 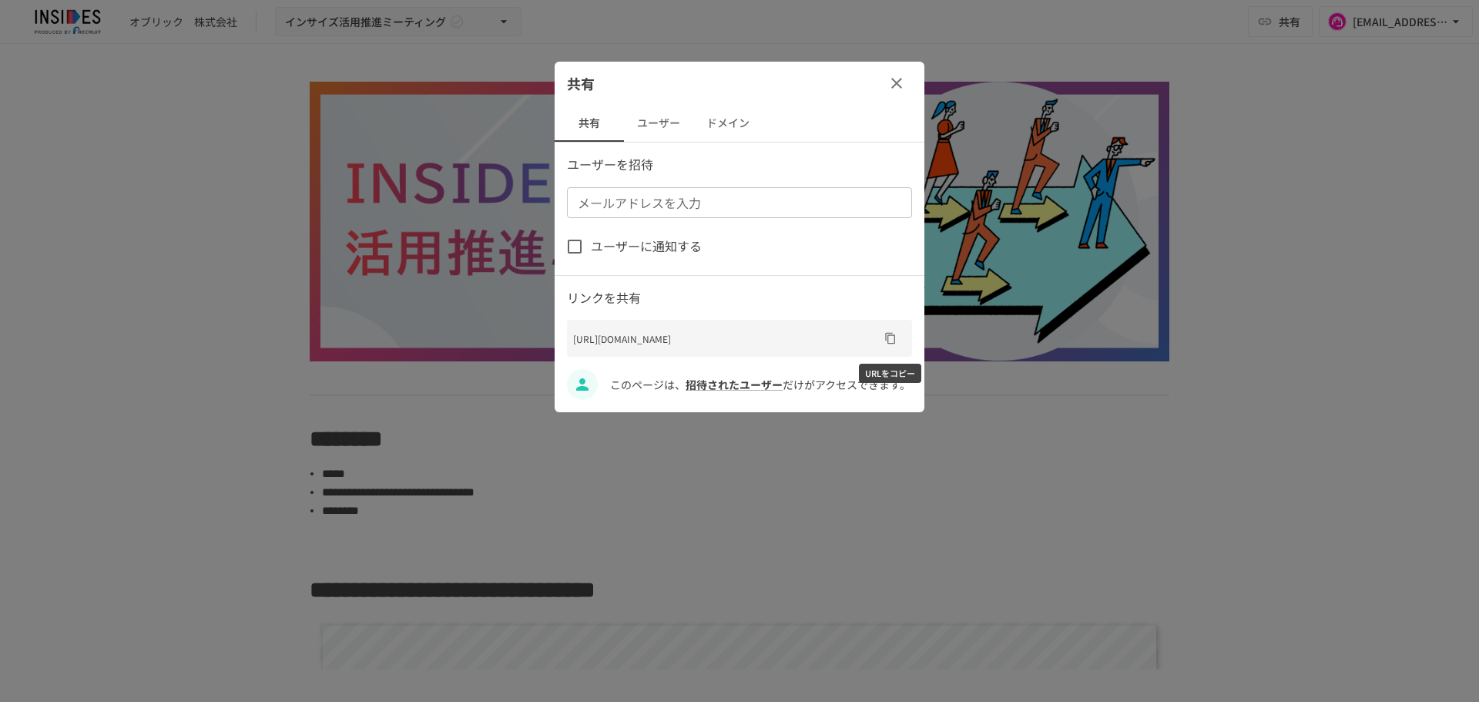 What do you see at coordinates (734, 384) in the screenshot?
I see `a: 招待されたユーザー` at bounding box center [734, 384].